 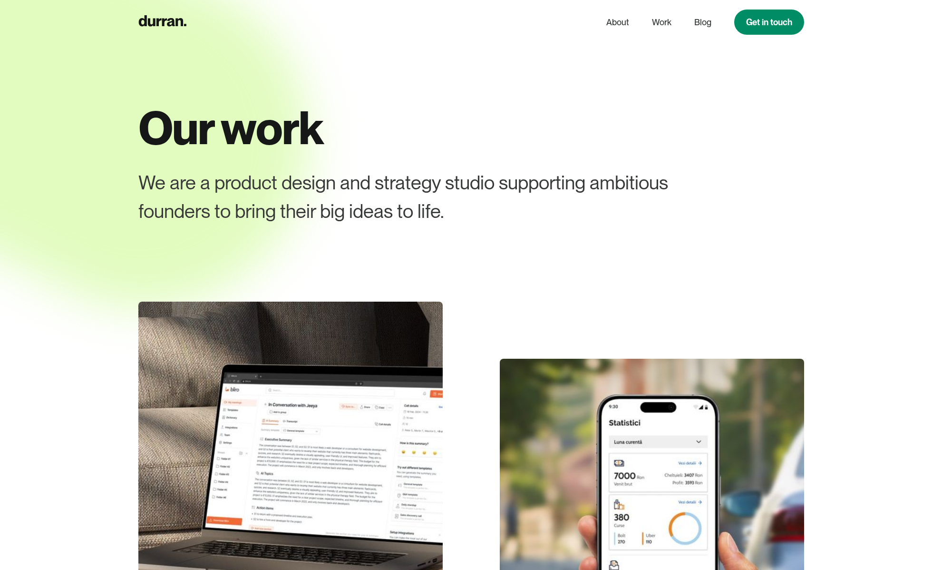 I want to click on h1: Our work, so click(x=471, y=128).